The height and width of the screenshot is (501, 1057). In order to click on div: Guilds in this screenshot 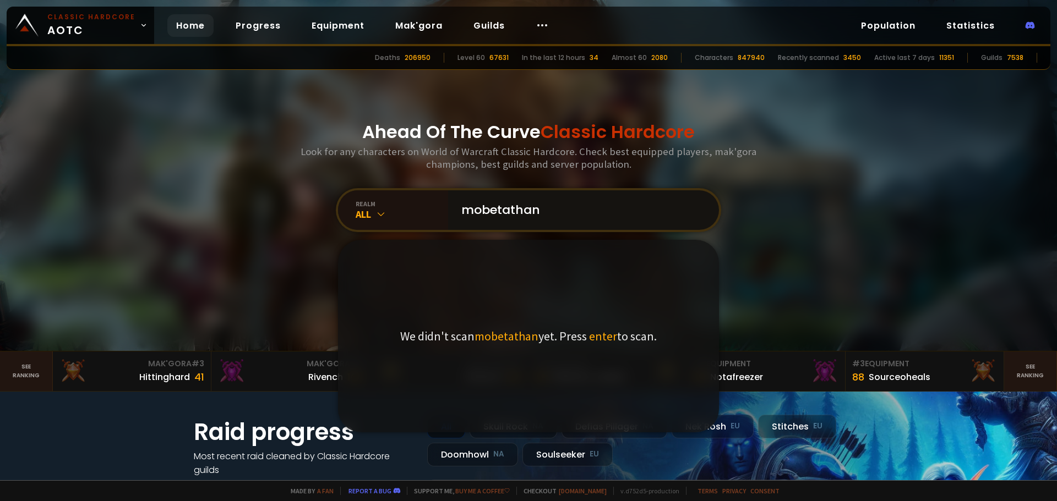, I will do `click(991, 58)`.